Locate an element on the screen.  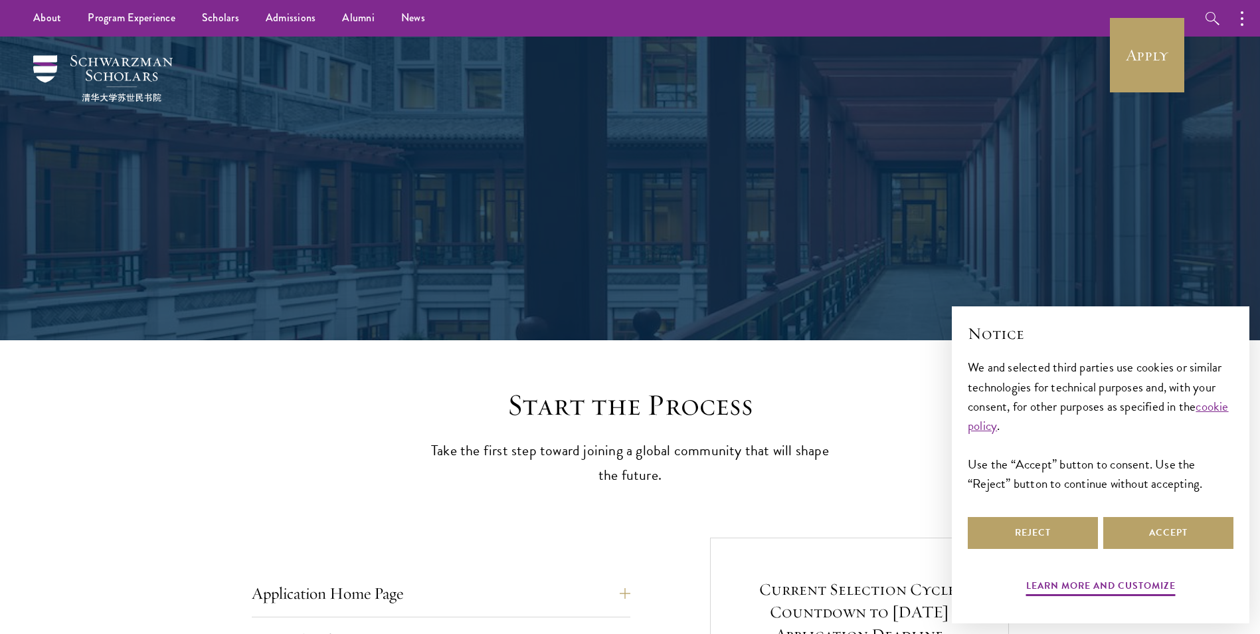
img: Schwarzman Scholars is located at coordinates (103, 78).